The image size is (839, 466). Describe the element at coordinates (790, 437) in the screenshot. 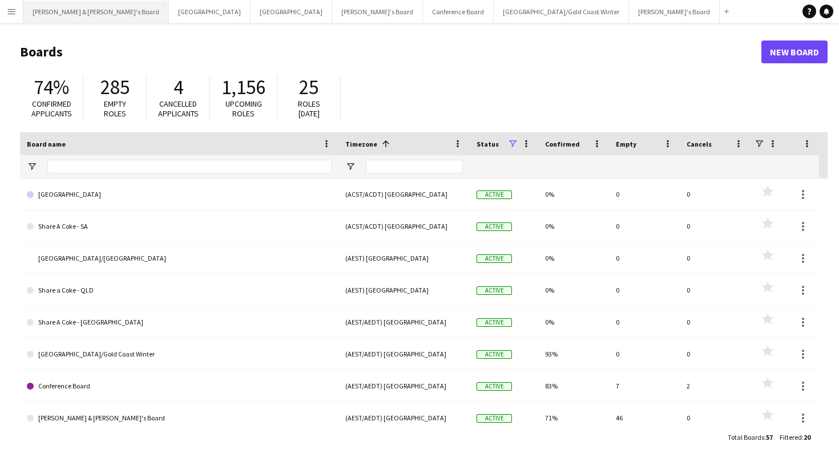

I see `span: Filtered` at that location.